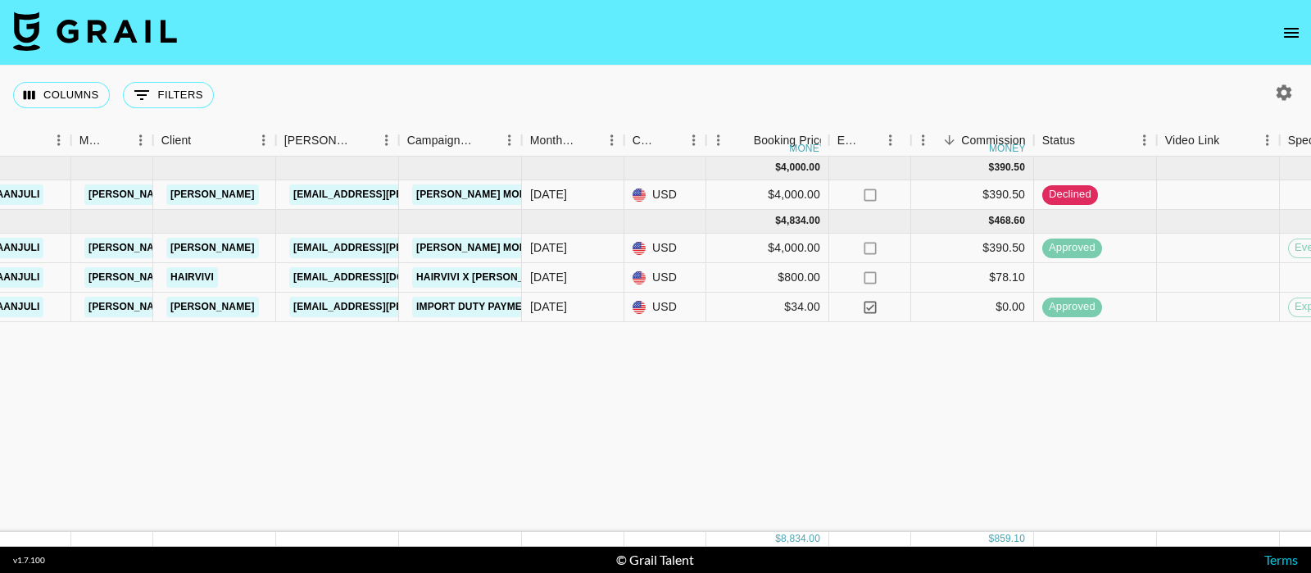 This screenshot has height=573, width=1311. Describe the element at coordinates (800, 220) in the screenshot. I see `div: 4,834.00` at that location.